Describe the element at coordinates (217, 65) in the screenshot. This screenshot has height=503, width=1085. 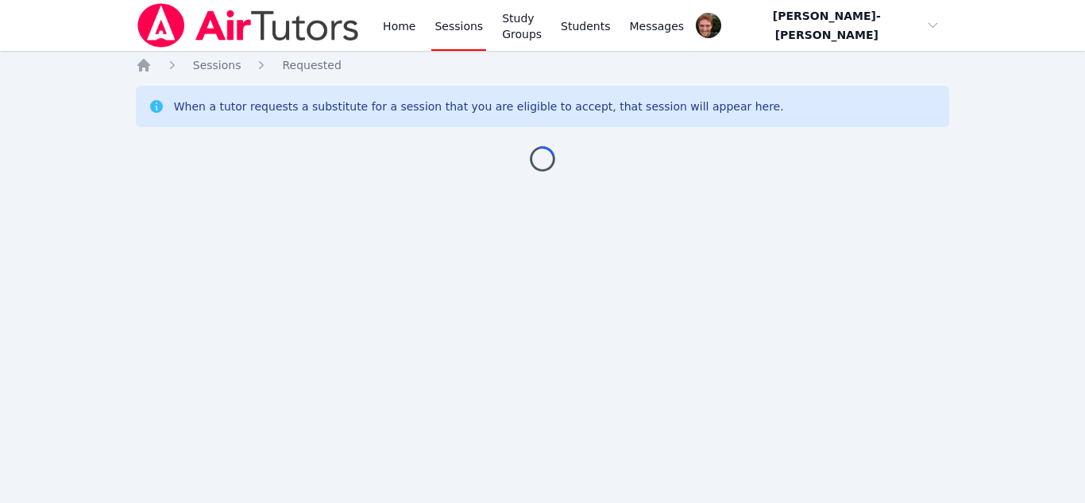
I see `span: Sessions` at that location.